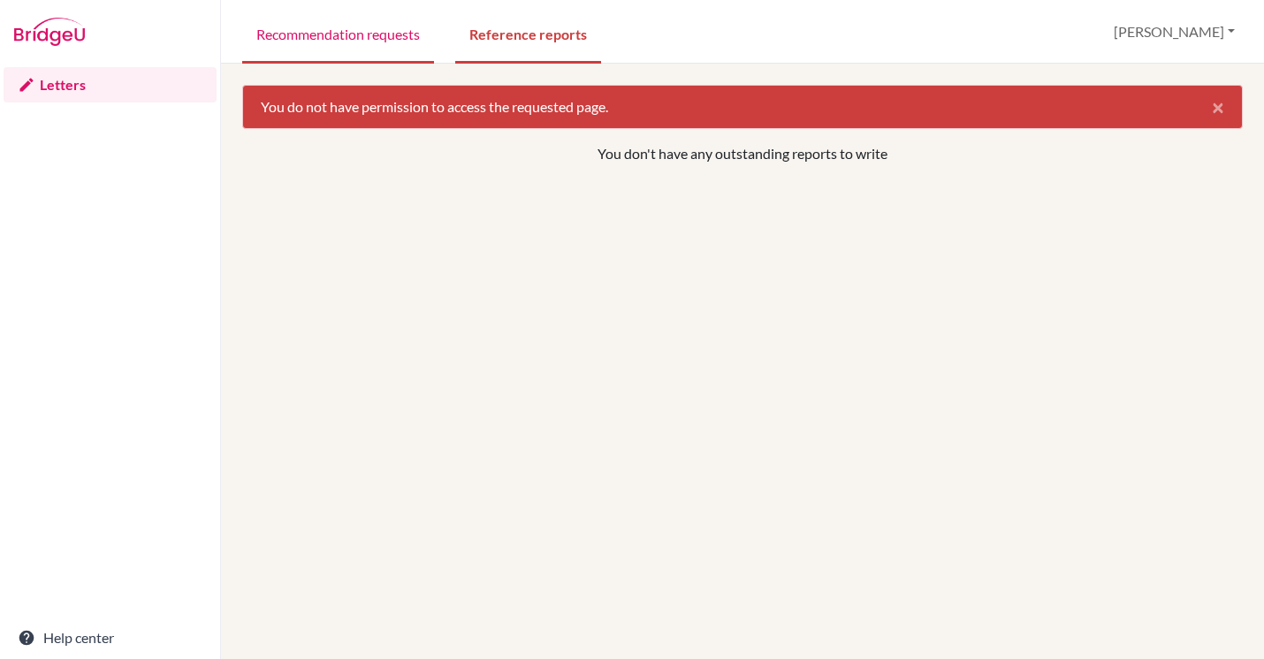 This screenshot has width=1264, height=659. I want to click on a: Letters, so click(110, 85).